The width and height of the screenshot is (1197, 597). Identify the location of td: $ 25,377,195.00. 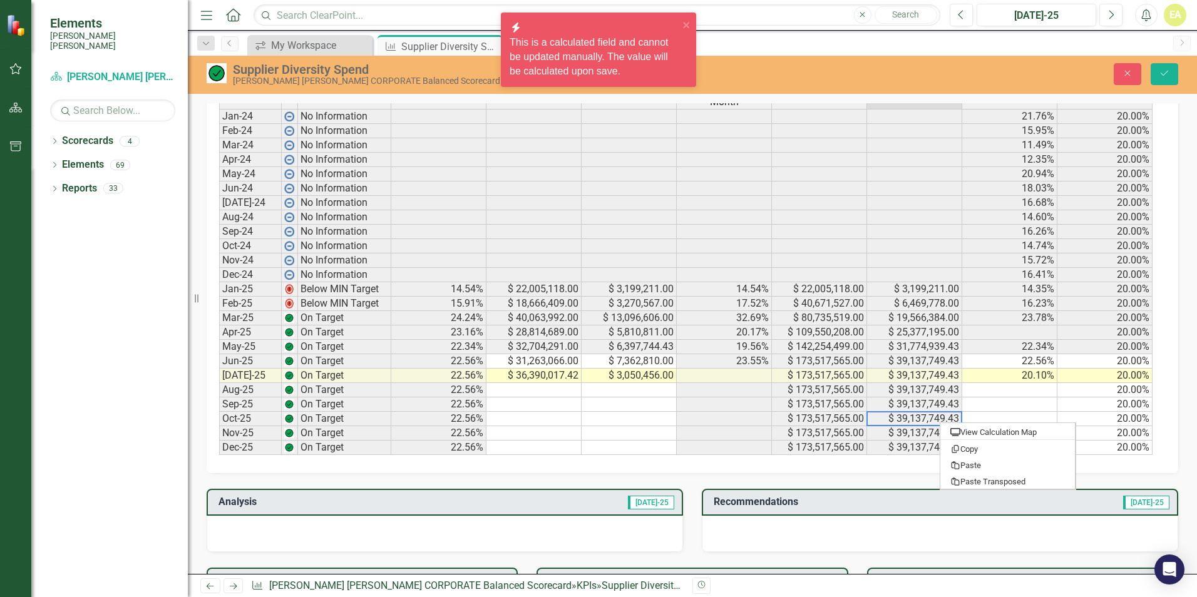
(915, 332).